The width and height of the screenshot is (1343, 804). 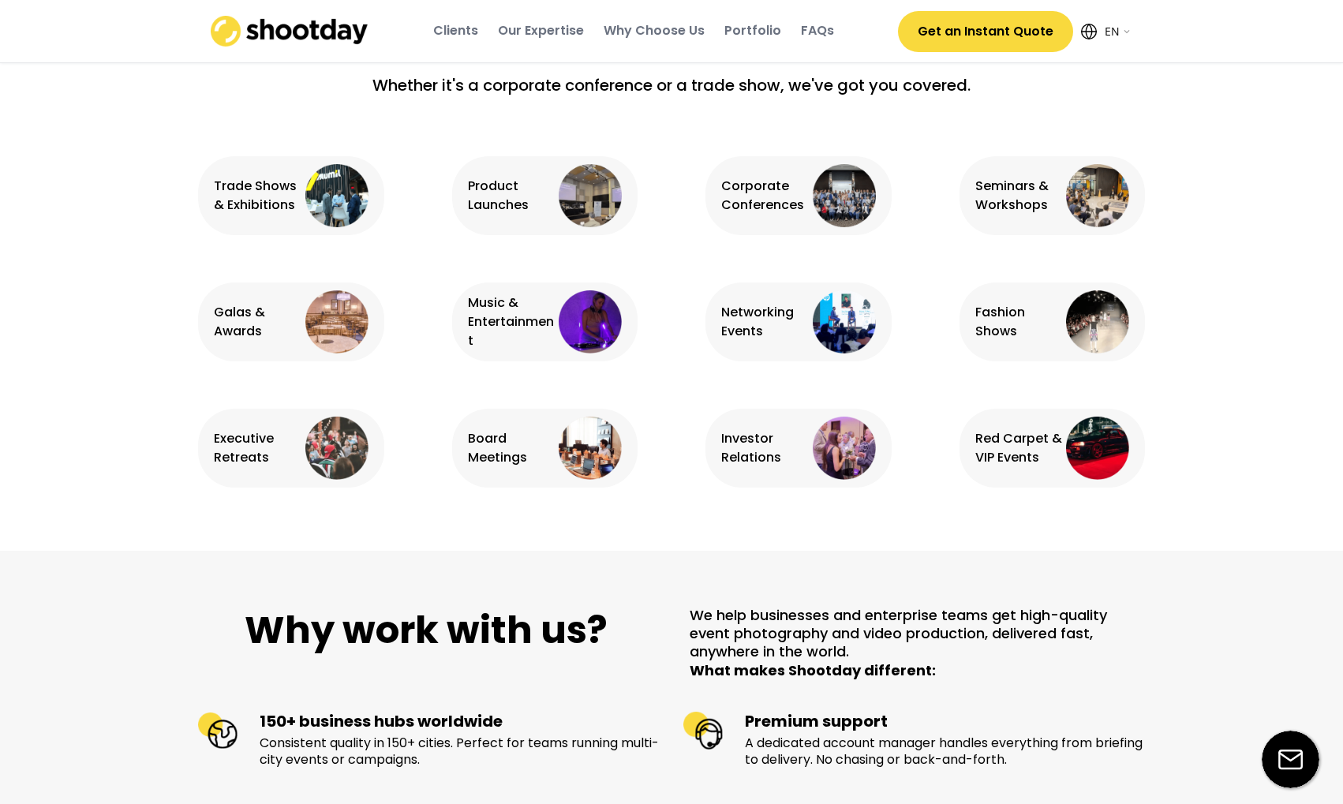 I want to click on div: Trade Shows & Exhibitions, so click(x=257, y=196).